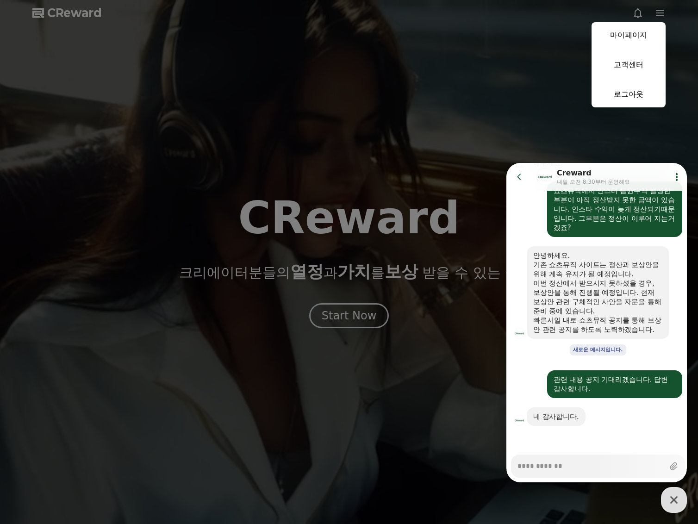  What do you see at coordinates (629, 65) in the screenshot?
I see `button: 마이페이지 고객센터 로그아웃` at bounding box center [629, 65].